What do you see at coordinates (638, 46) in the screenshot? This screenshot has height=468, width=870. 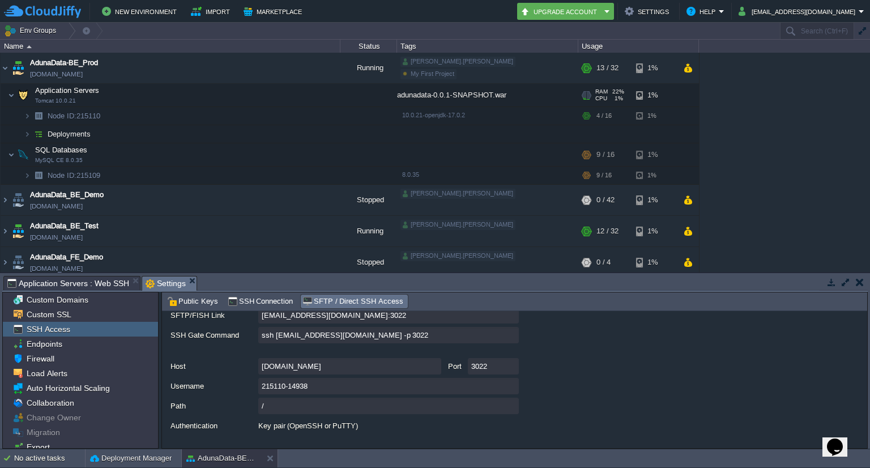 I see `div: Usage` at bounding box center [638, 46].